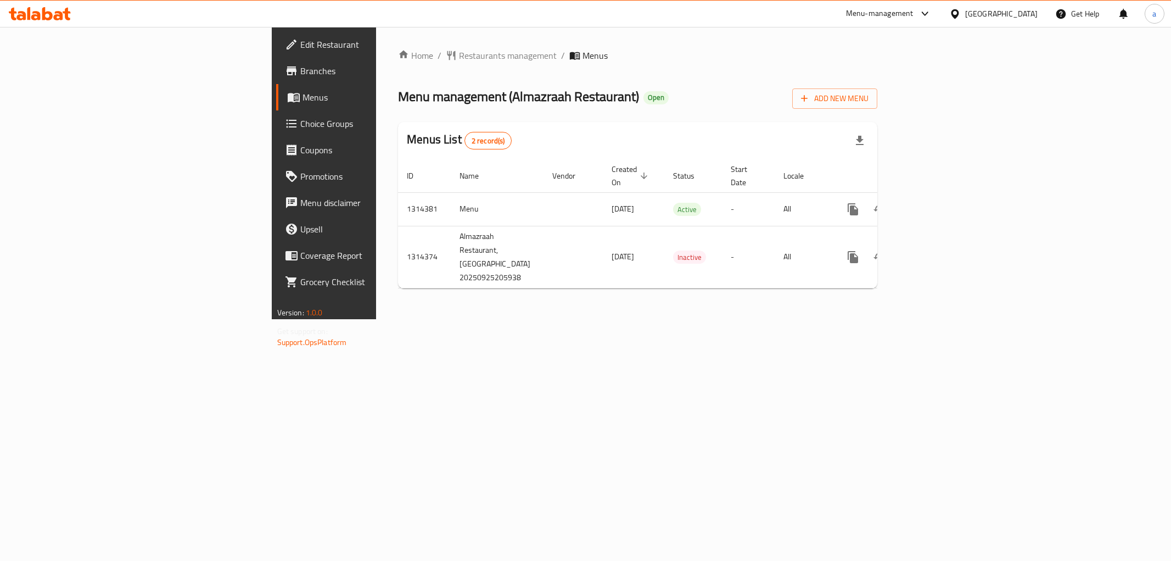  Describe the element at coordinates (497, 209) in the screenshot. I see `td: Menu` at that location.